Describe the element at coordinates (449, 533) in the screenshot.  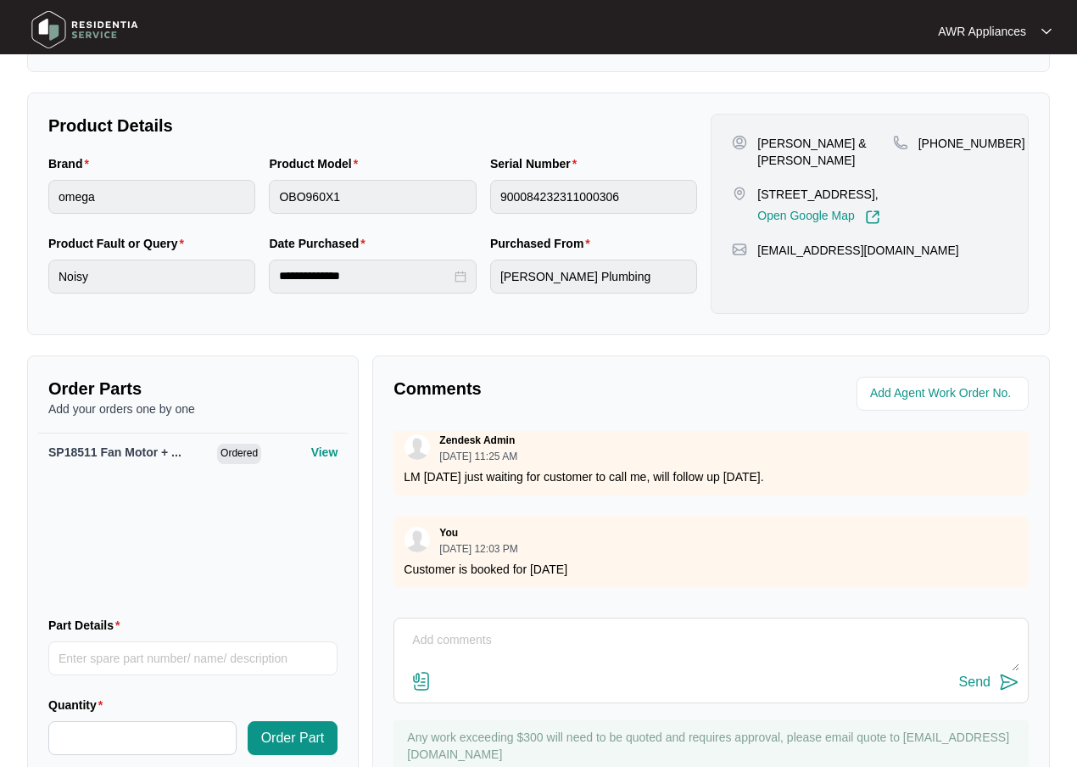
I see `p: You` at that location.